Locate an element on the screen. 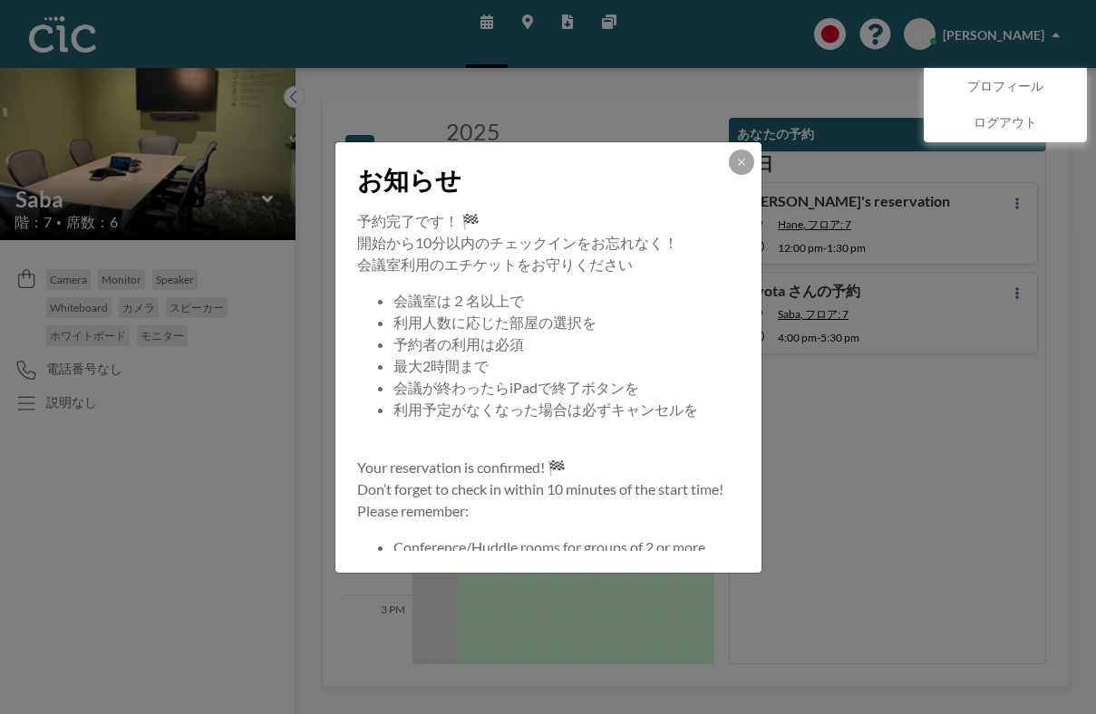 This screenshot has width=1096, height=714. span: Conference/Huddle rooms for groups of 2 or more is located at coordinates (549, 547).